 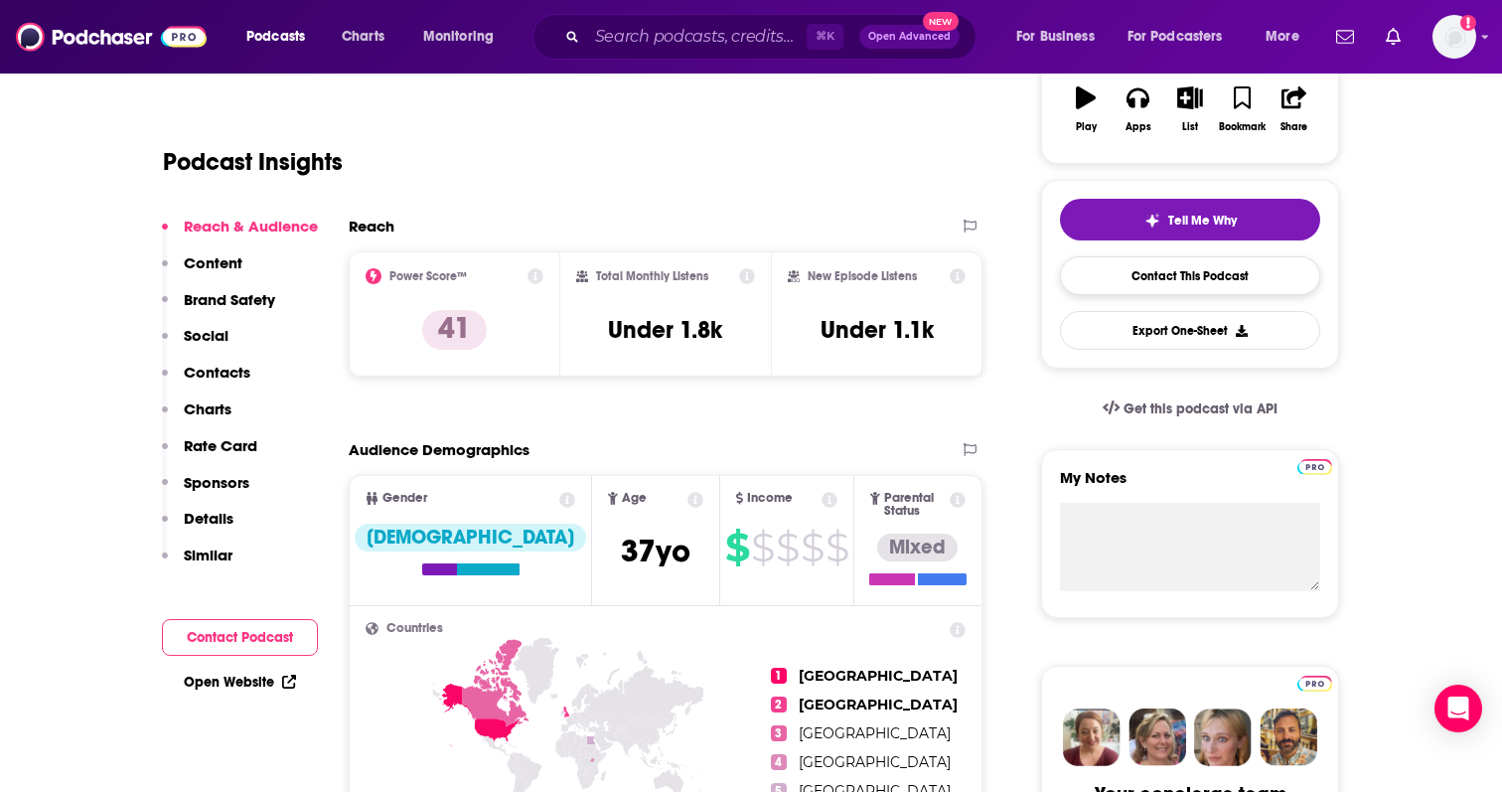 I want to click on a: Contact This Podcast, so click(x=1190, y=275).